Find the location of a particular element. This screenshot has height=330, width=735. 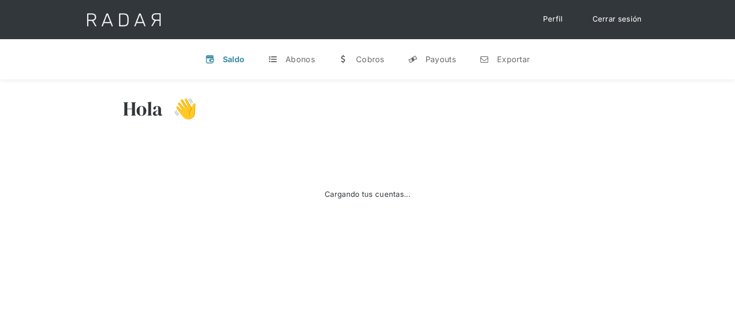

div: Saldo is located at coordinates (234, 59).